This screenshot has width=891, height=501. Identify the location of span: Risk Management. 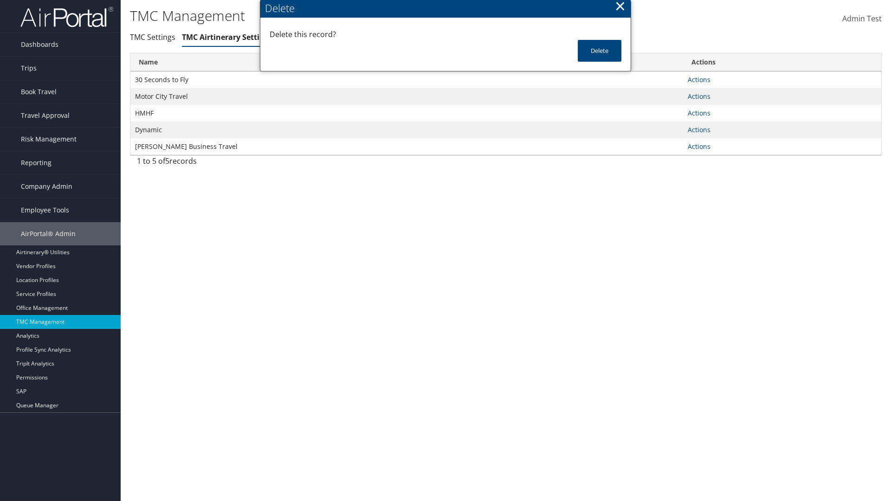
(49, 139).